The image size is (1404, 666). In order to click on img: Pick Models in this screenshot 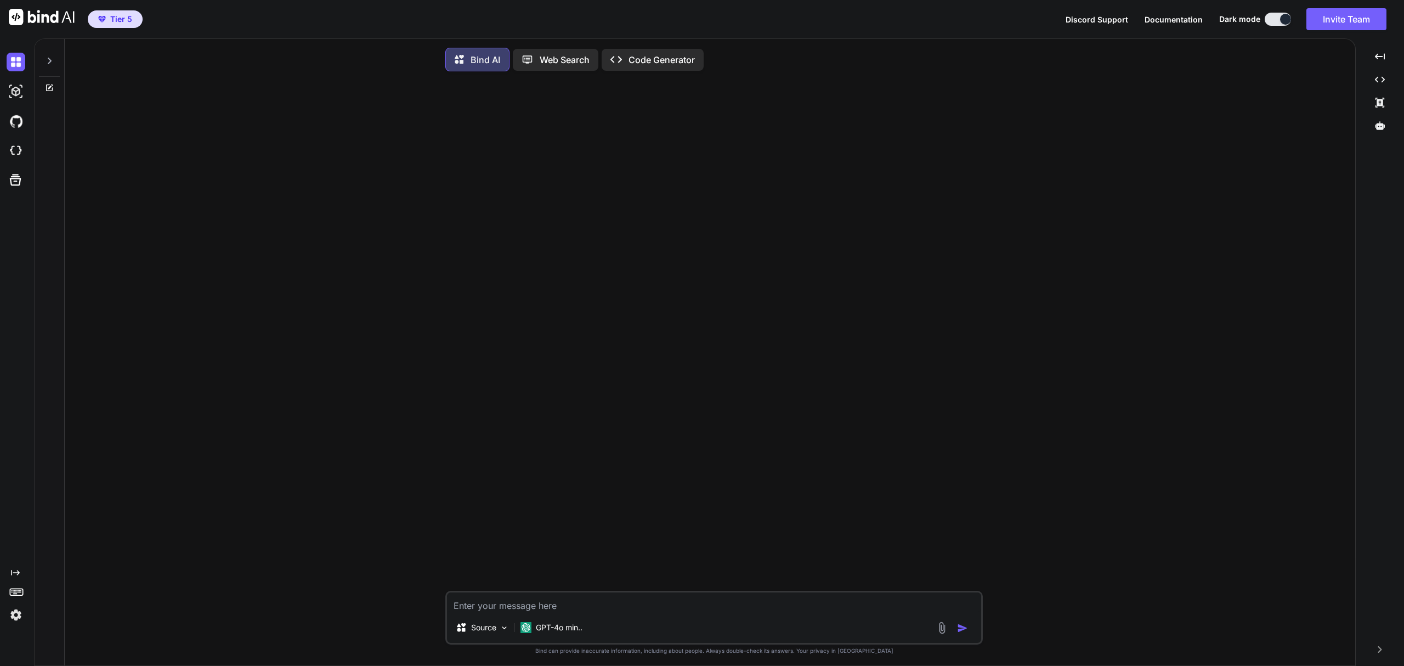, I will do `click(504, 627)`.